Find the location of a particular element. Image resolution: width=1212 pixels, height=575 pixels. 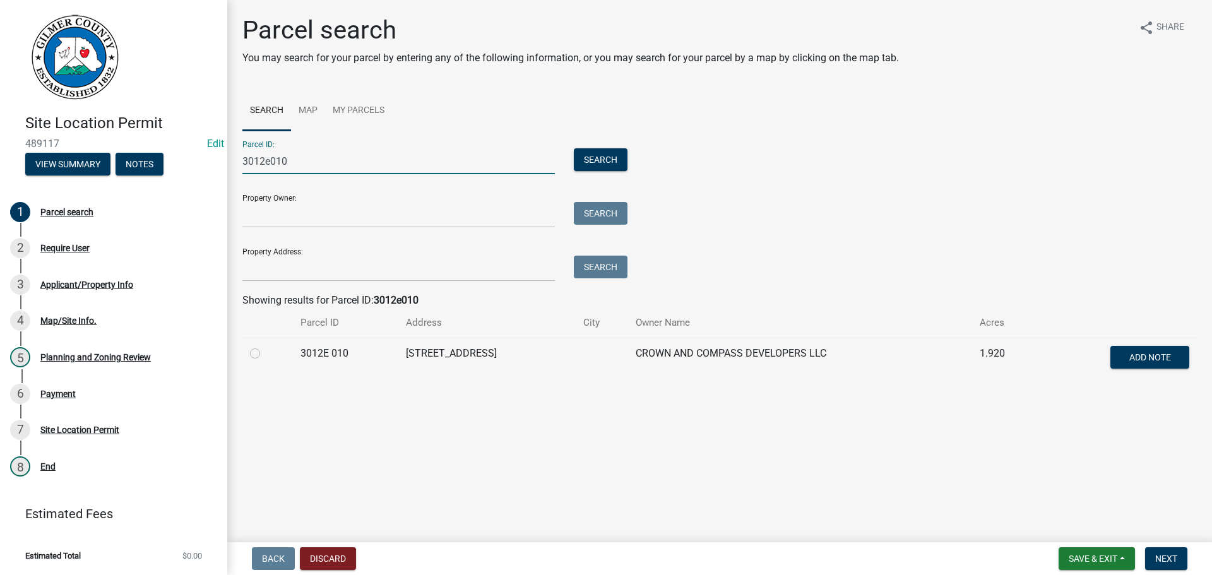

th: Acres is located at coordinates (1005, 323).